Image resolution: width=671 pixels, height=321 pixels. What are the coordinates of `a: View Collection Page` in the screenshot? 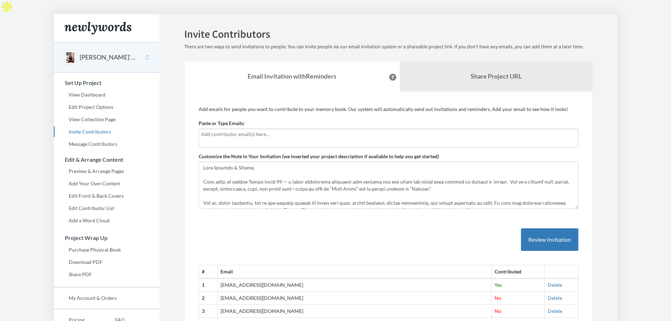 It's located at (107, 119).